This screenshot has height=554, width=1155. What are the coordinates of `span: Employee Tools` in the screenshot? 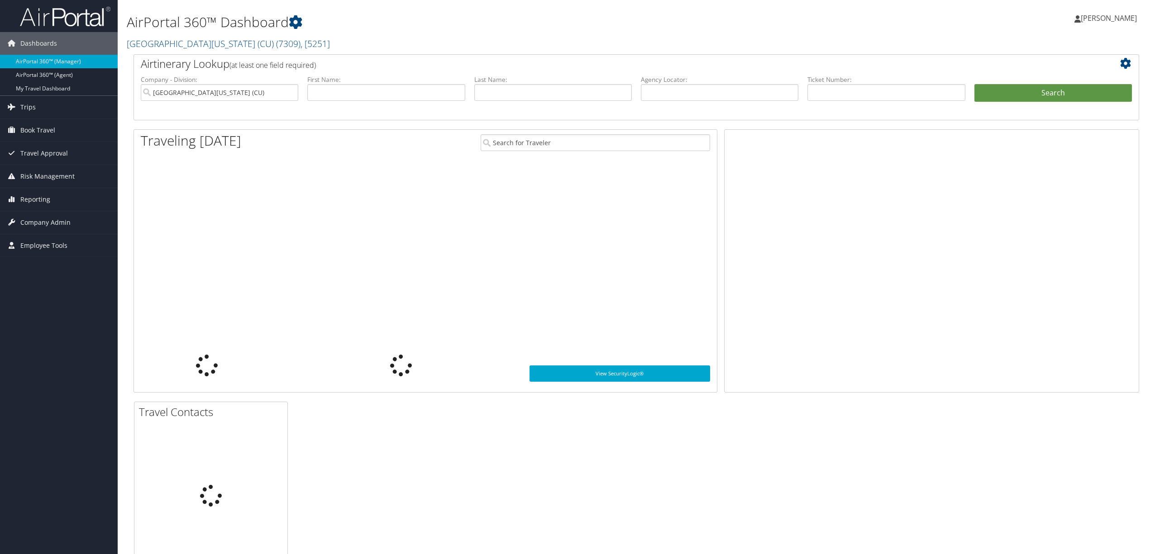 It's located at (44, 246).